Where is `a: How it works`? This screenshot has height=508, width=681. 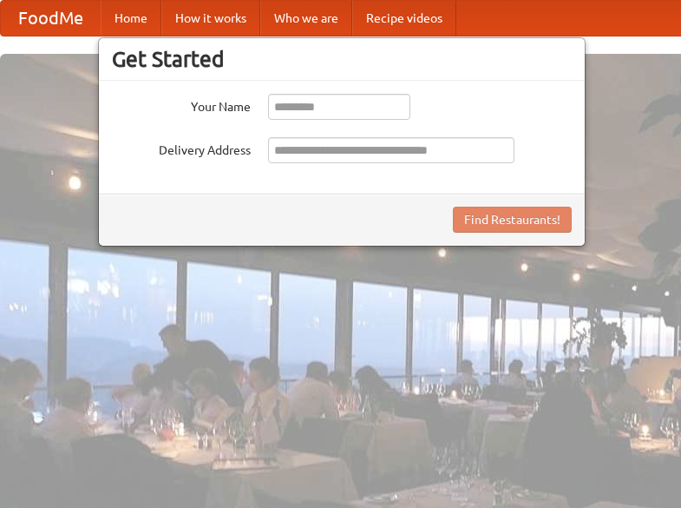
a: How it works is located at coordinates (211, 18).